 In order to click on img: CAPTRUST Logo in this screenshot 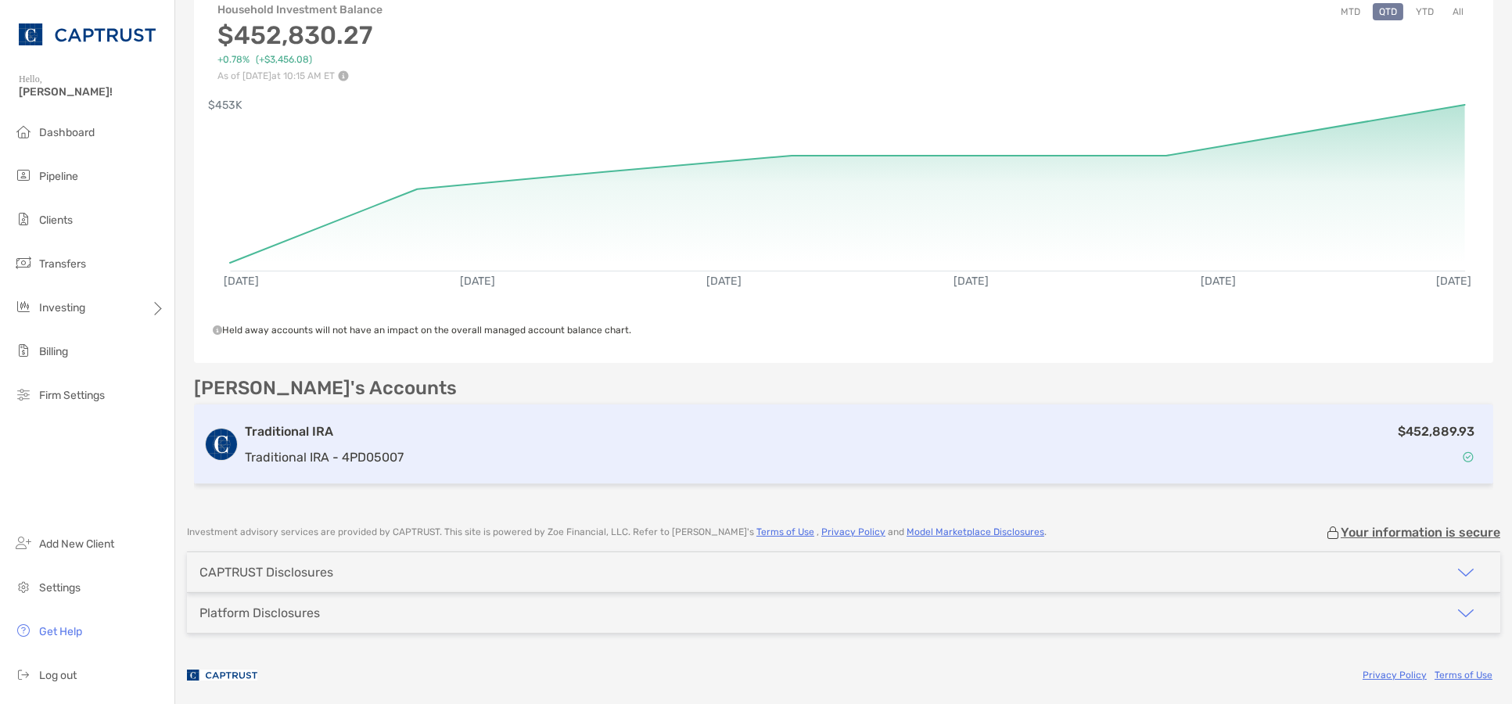, I will do `click(87, 34)`.